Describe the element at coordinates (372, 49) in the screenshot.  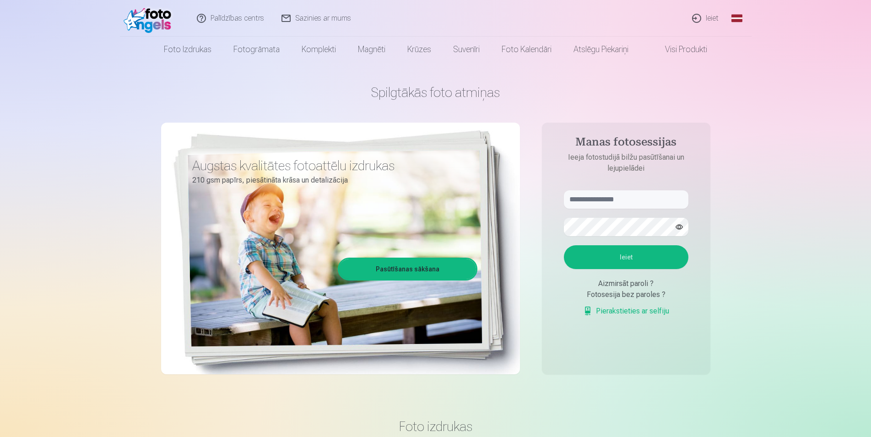
I see `a: Magnēti` at that location.